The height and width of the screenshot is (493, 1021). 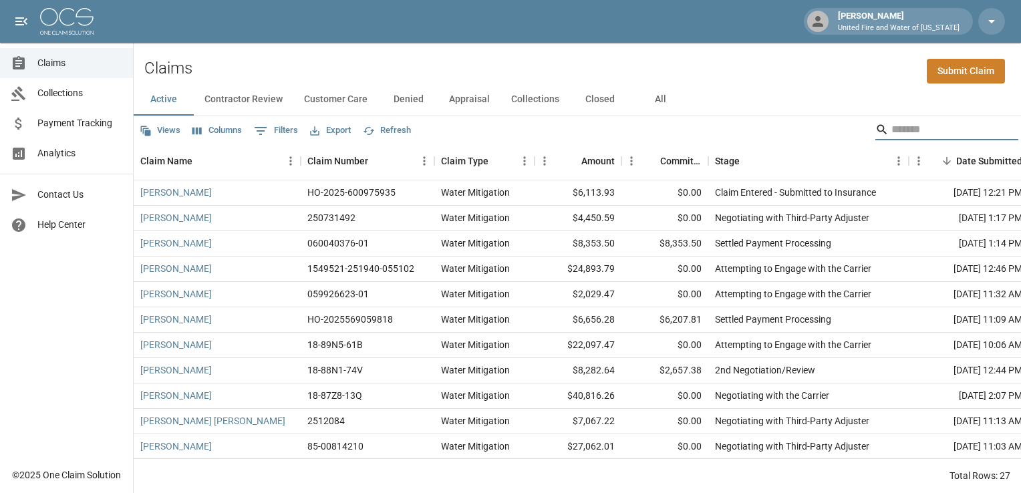 I want to click on span: Help Center, so click(x=80, y=225).